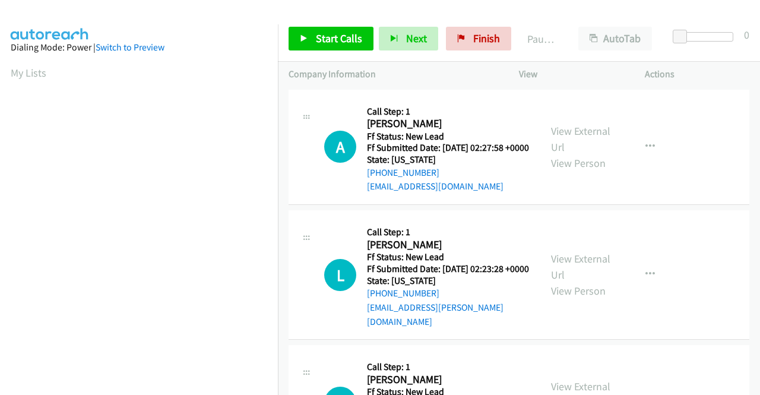 The height and width of the screenshot is (395, 760). Describe the element at coordinates (409, 39) in the screenshot. I see `button: Next` at that location.